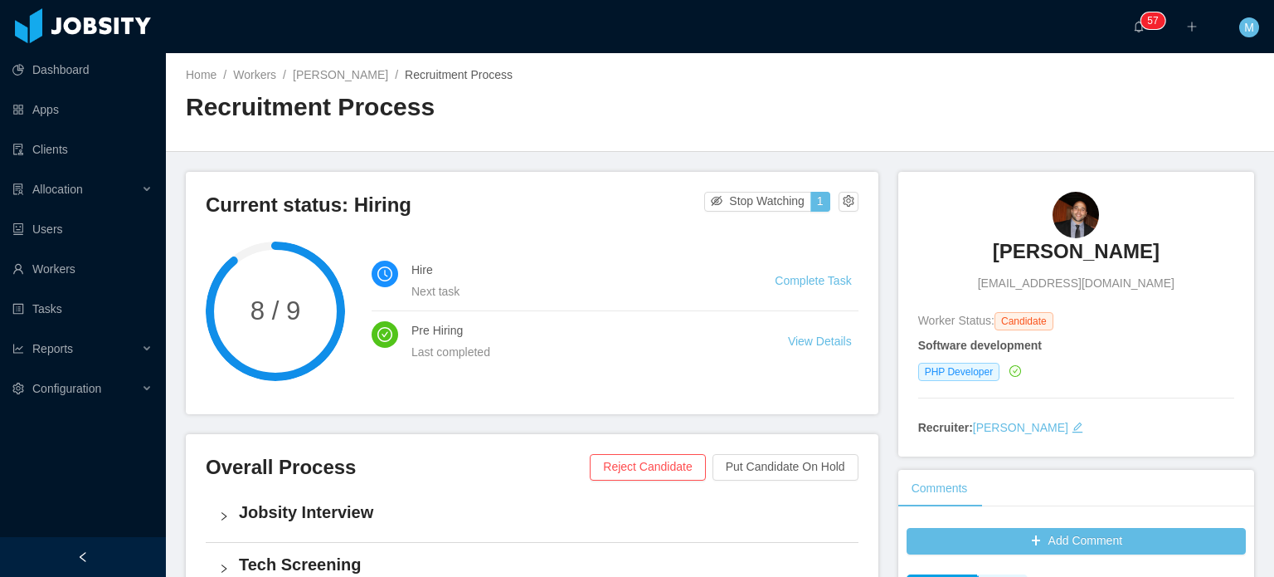 This screenshot has height=577, width=1274. I want to click on span: Candidate, so click(1024, 321).